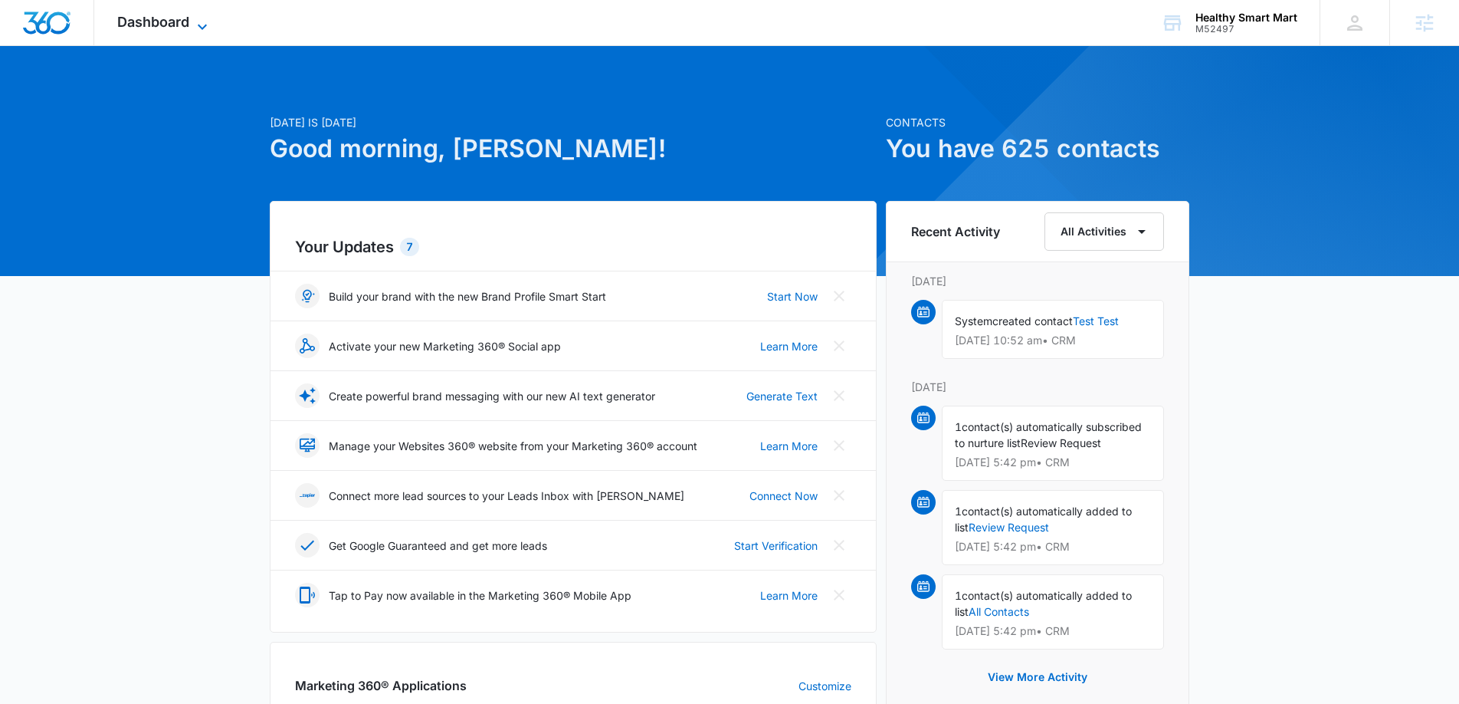  What do you see at coordinates (956, 231) in the screenshot?
I see `h6: Recent Activity` at bounding box center [956, 231].